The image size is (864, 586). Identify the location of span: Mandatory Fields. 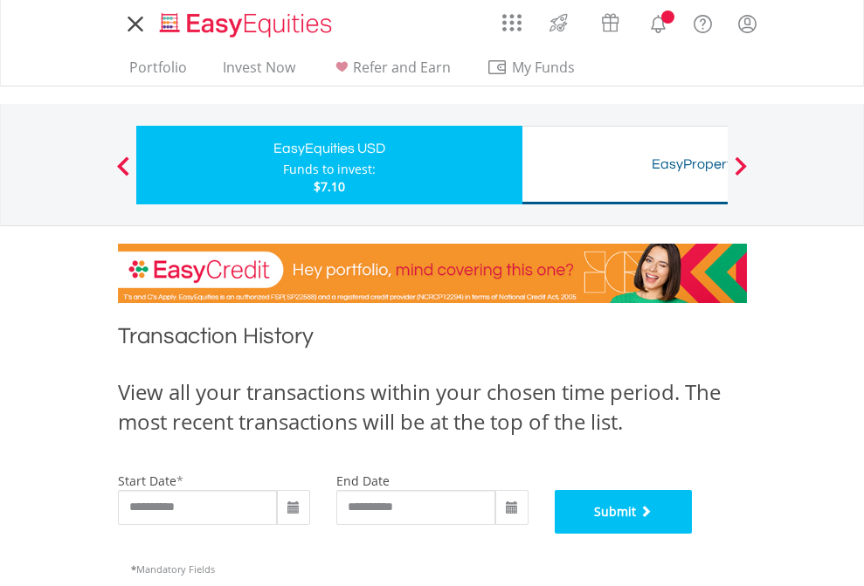
(173, 569).